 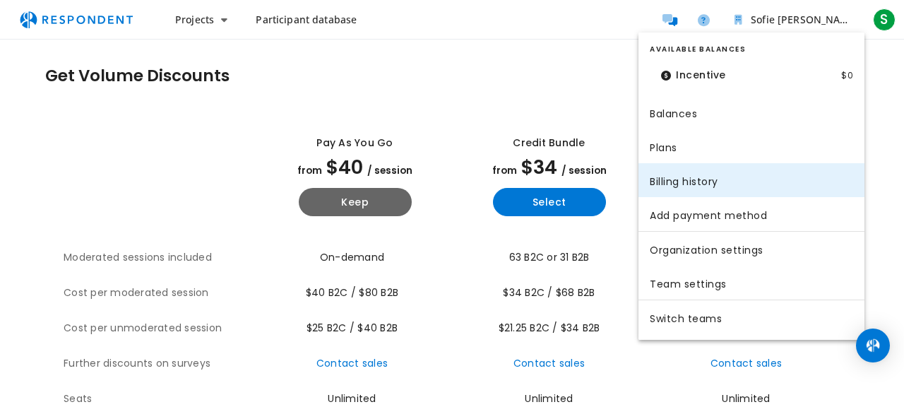 I want to click on a: Organization settings, so click(x=752, y=249).